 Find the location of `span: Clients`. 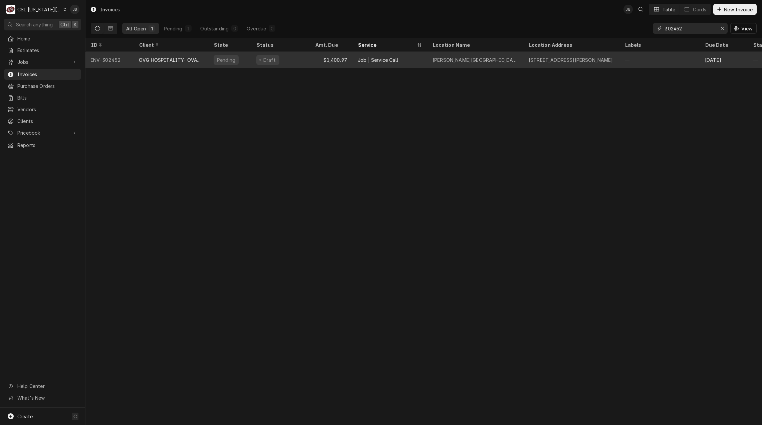

span: Clients is located at coordinates (47, 121).